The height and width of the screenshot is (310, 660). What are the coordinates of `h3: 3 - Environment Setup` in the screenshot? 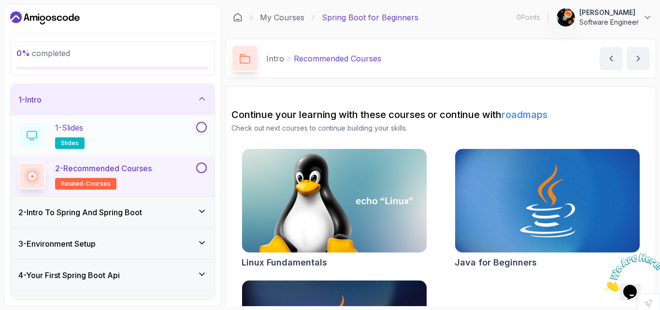 It's located at (57, 244).